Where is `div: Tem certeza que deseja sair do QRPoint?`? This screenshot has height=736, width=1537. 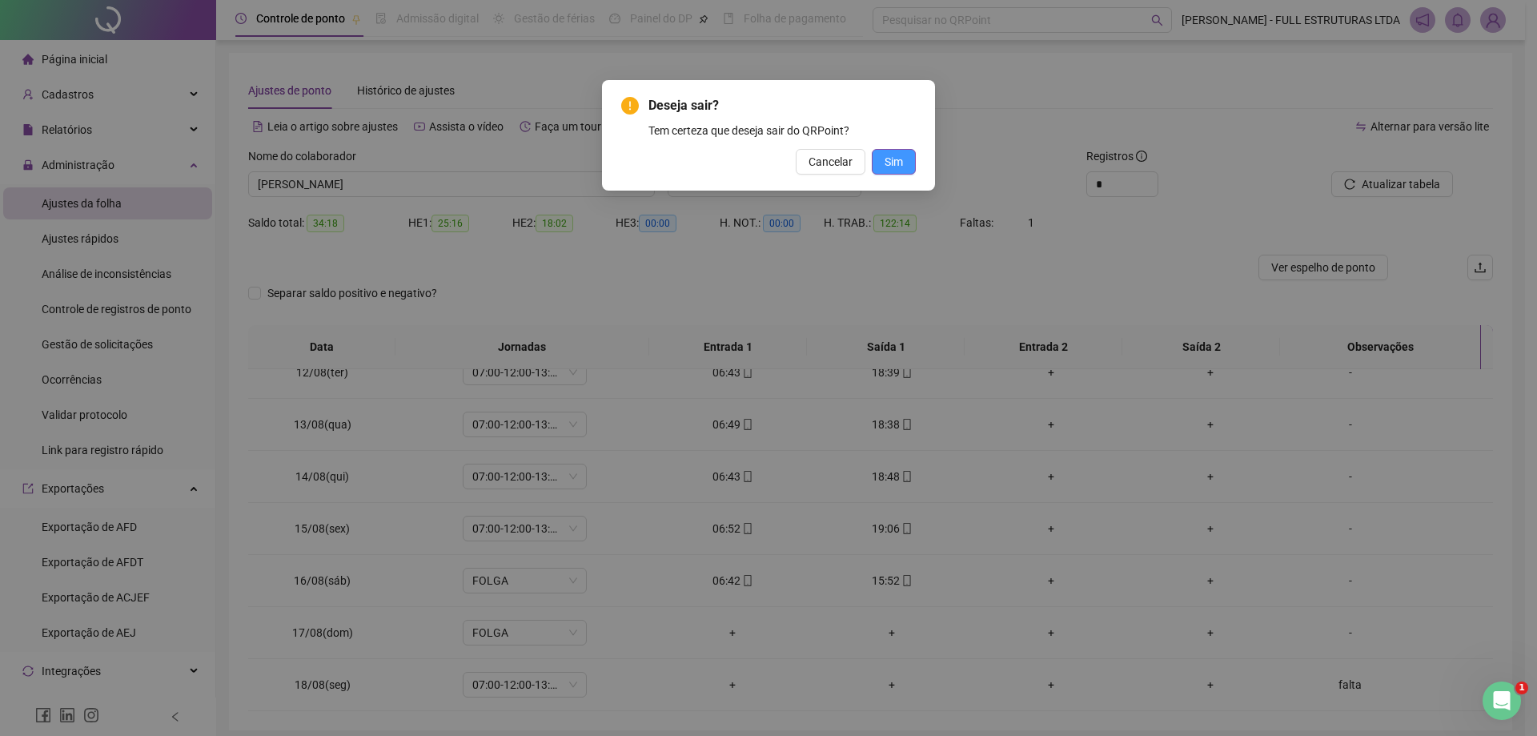
div: Tem certeza que deseja sair do QRPoint? is located at coordinates (782, 131).